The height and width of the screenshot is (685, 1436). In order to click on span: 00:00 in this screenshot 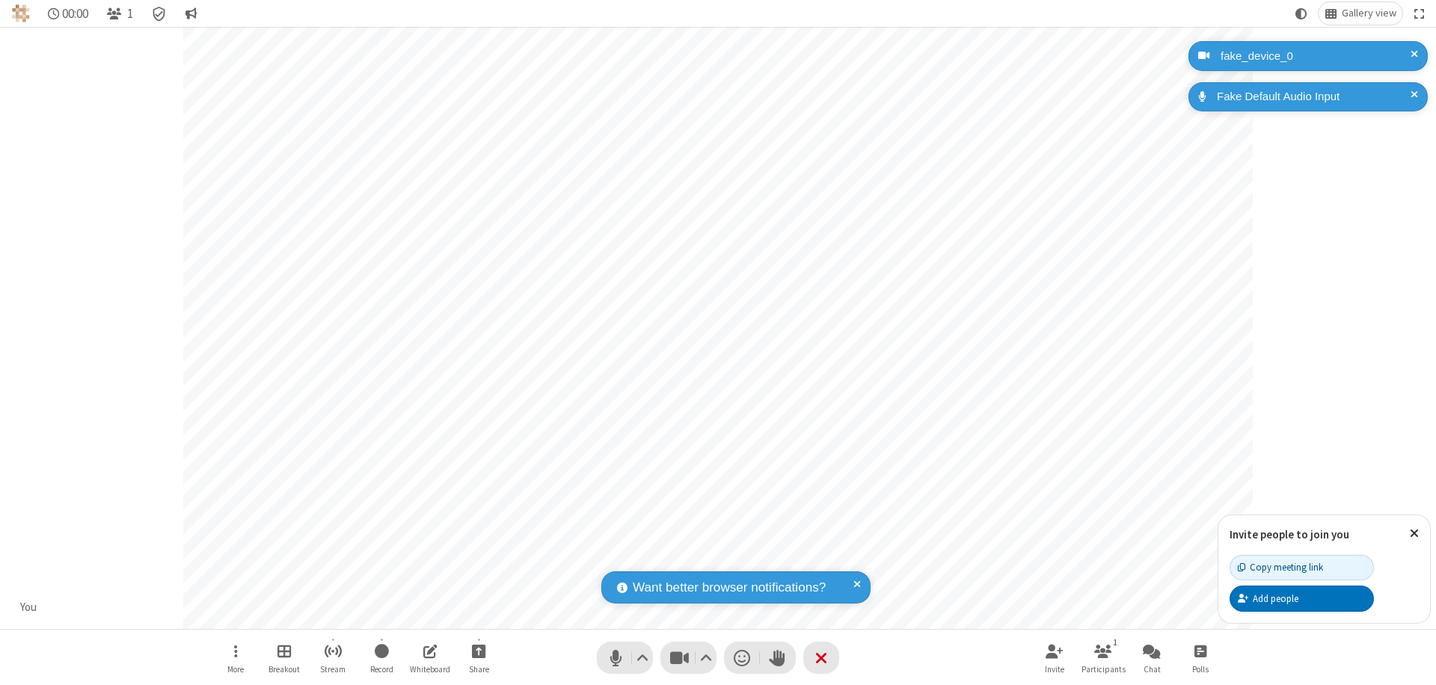, I will do `click(75, 13)`.